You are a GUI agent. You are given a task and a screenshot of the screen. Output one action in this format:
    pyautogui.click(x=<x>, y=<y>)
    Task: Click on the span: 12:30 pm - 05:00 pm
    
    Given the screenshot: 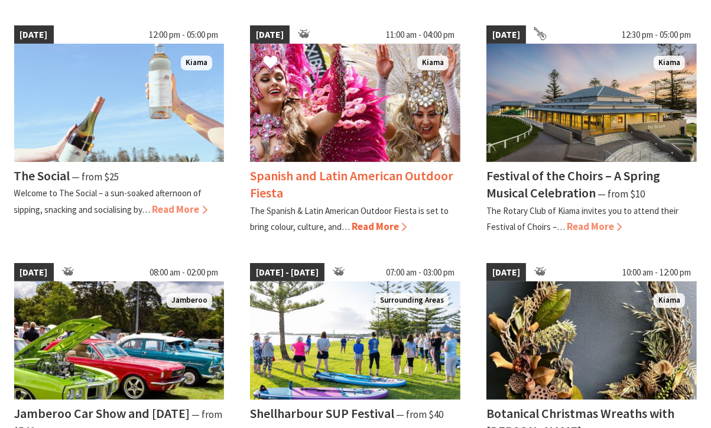 What is the action you would take?
    pyautogui.click(x=656, y=35)
    